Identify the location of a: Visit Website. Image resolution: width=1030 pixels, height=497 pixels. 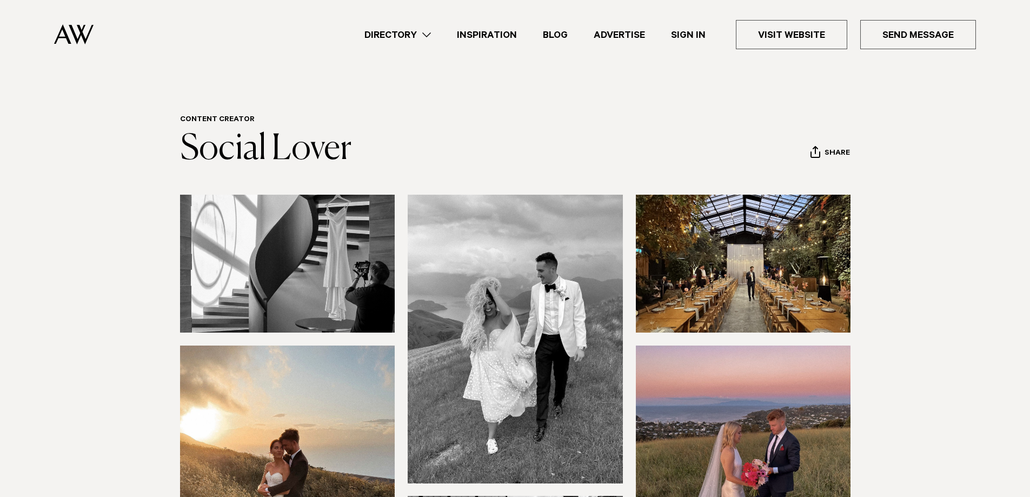
(791, 35).